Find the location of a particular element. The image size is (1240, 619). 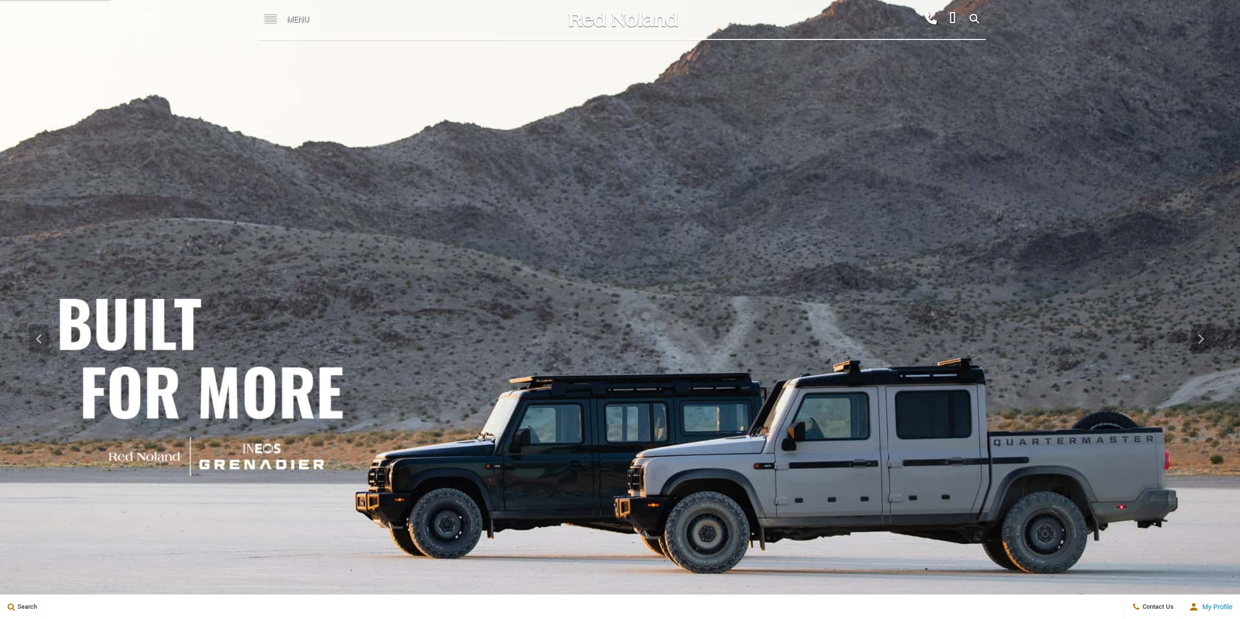

span: Search is located at coordinates (26, 607).